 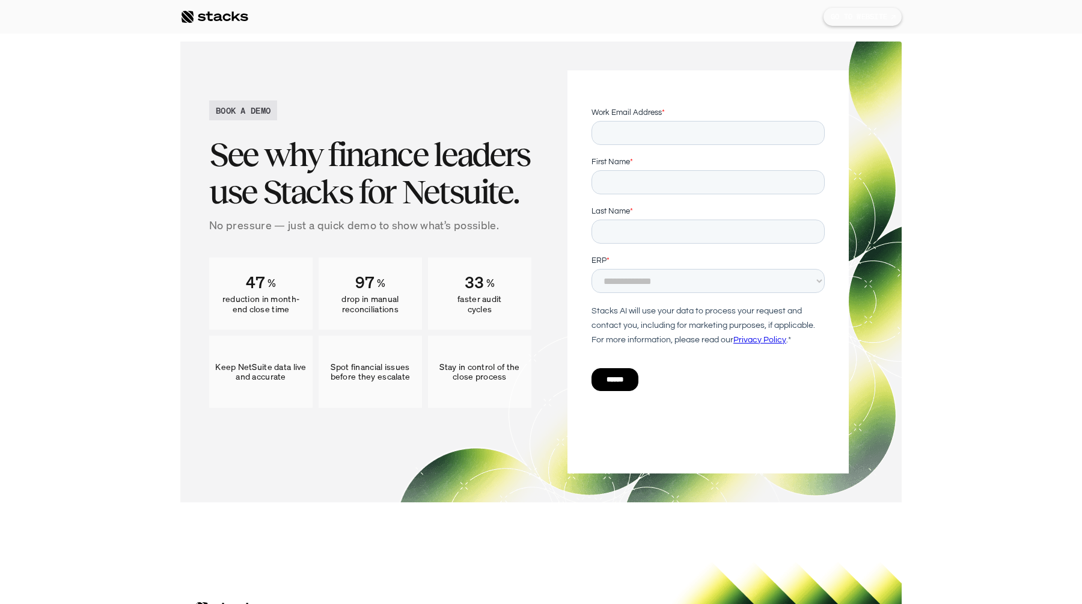 I want to click on a: Privacy Policy, so click(x=168, y=233).